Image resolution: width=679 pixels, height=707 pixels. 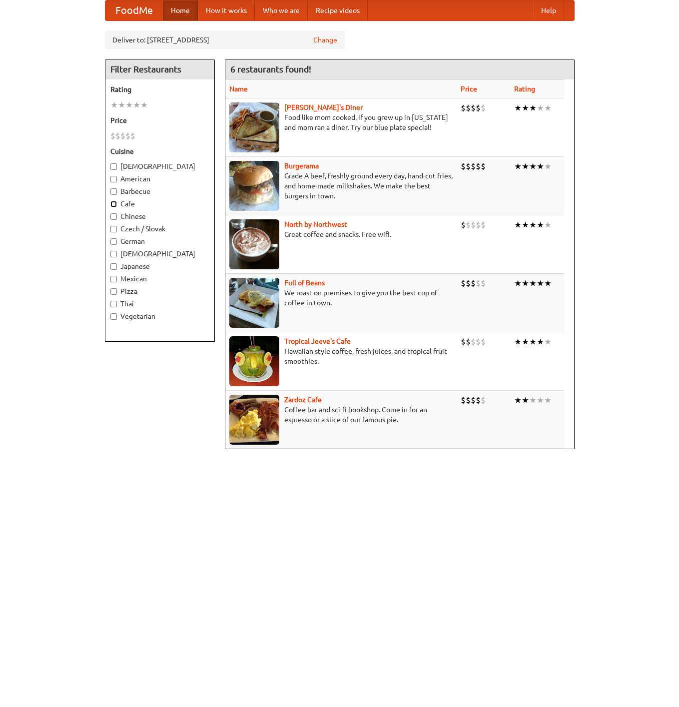 I want to click on img: north.jpg, so click(x=254, y=244).